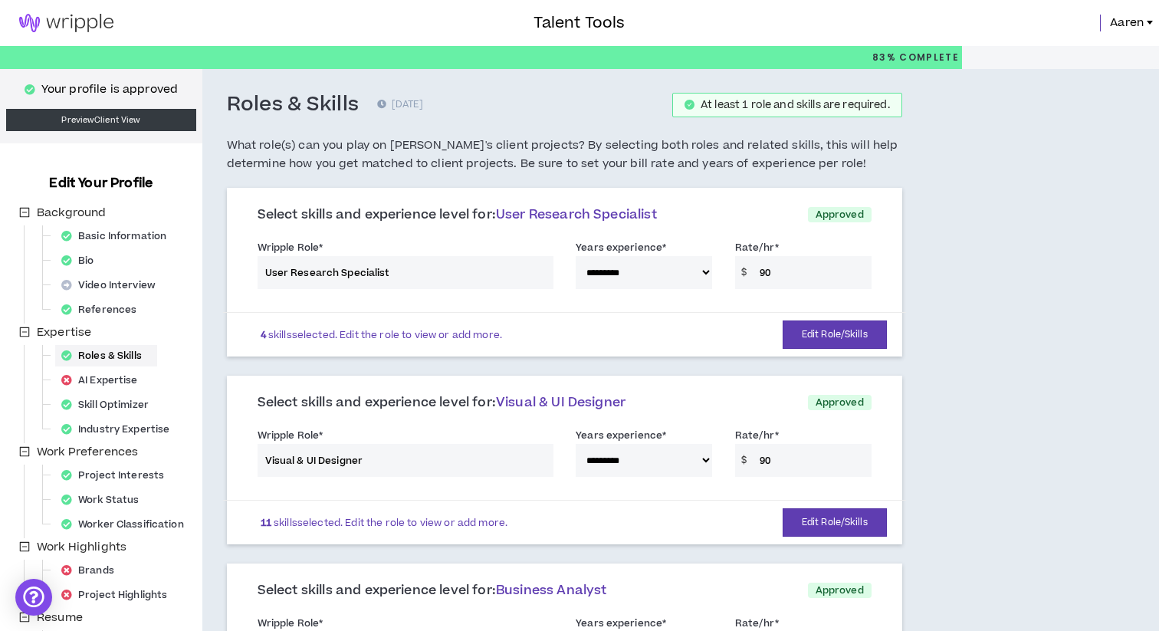  I want to click on div: Brands, so click(92, 570).